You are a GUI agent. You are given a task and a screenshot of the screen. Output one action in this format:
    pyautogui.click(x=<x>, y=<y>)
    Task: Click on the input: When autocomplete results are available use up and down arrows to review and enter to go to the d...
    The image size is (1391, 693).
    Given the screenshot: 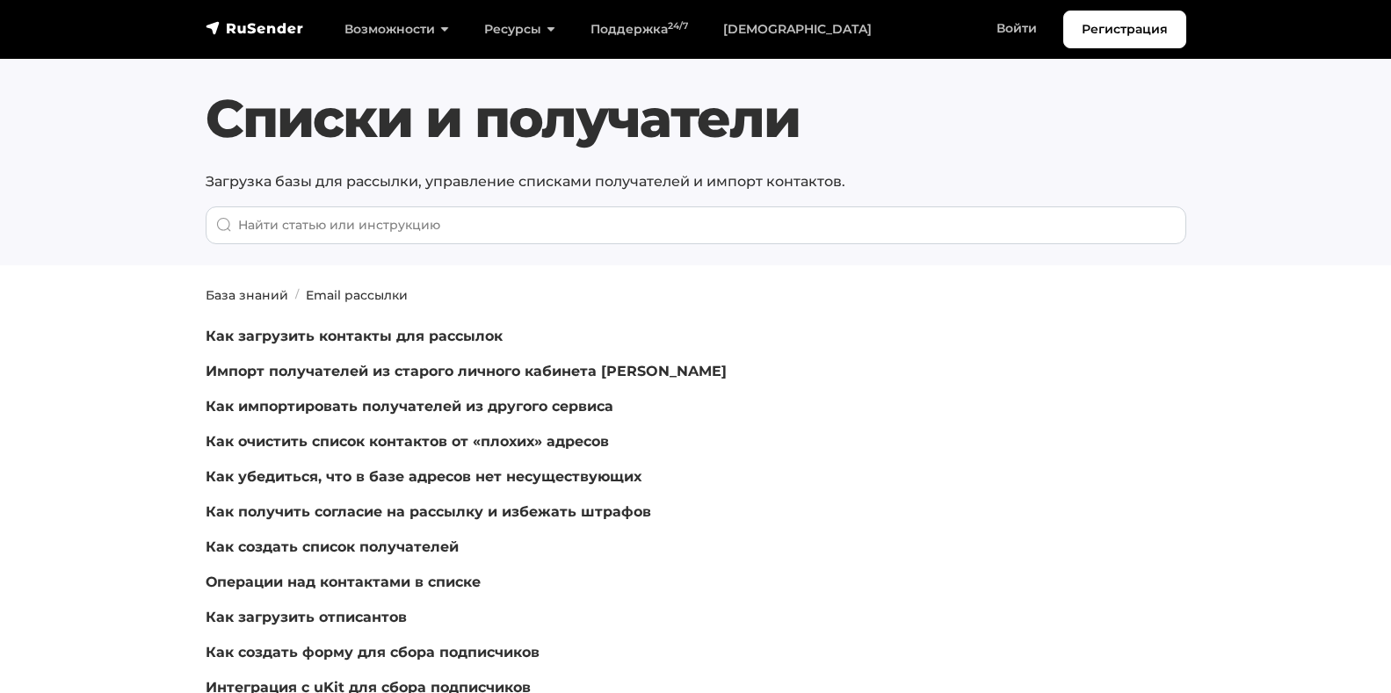 What is the action you would take?
    pyautogui.click(x=696, y=225)
    